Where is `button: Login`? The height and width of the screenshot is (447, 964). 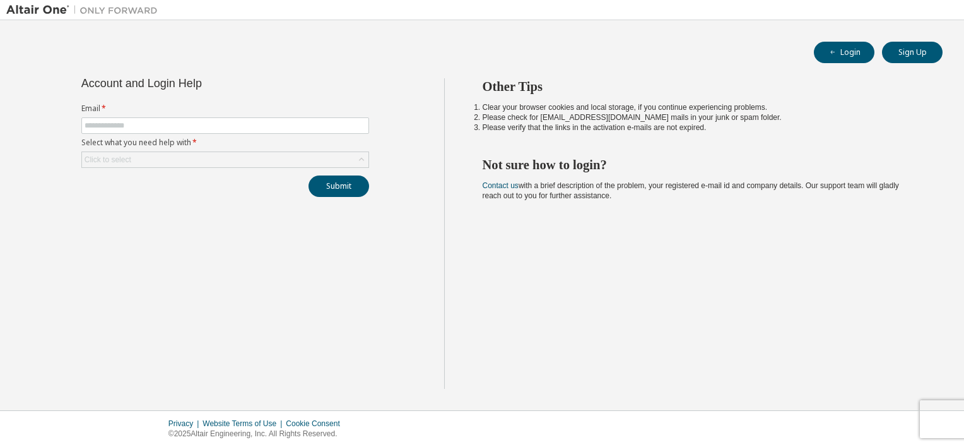 button: Login is located at coordinates (845, 52).